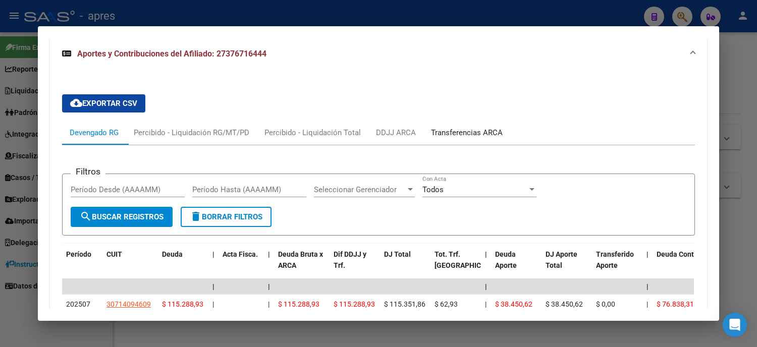 The height and width of the screenshot is (347, 757). What do you see at coordinates (675, 304) in the screenshot?
I see `span: $ 76.838,31` at bounding box center [675, 304].